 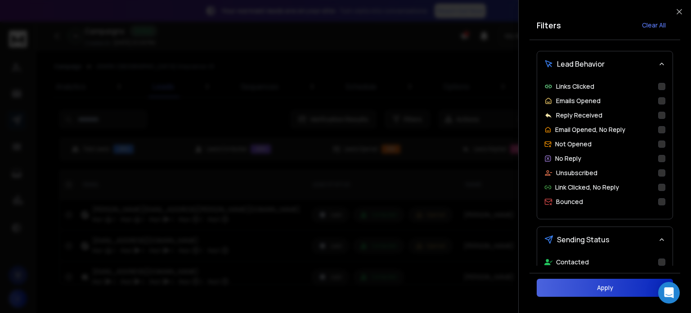 I want to click on p: Reply Received, so click(x=579, y=115).